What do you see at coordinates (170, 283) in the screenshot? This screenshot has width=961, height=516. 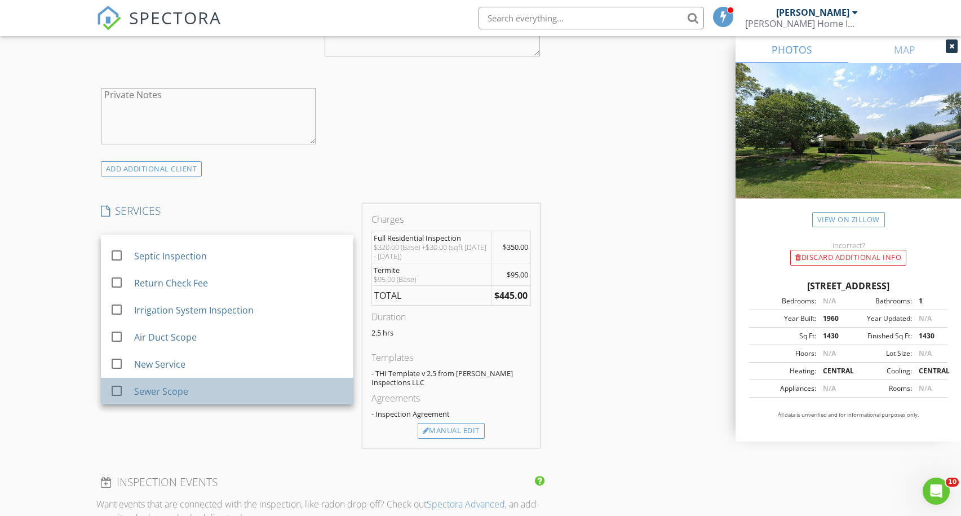 I see `div: Return Check Fee` at bounding box center [170, 283].